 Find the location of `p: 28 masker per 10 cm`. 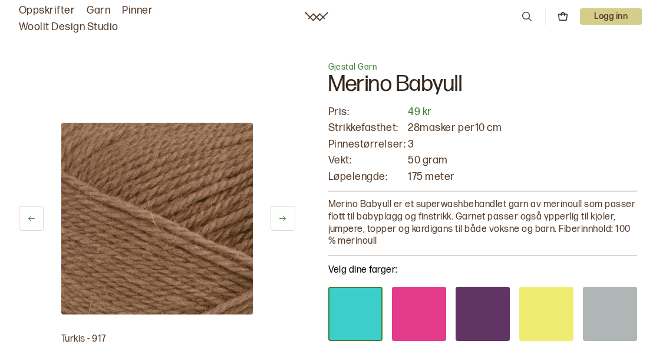

p: 28 masker per 10 cm is located at coordinates (522, 127).